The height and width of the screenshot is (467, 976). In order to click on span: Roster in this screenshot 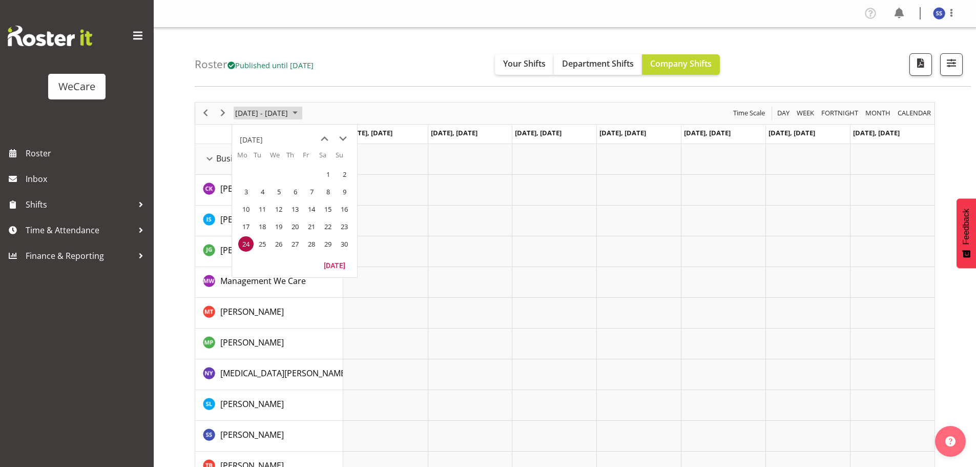, I will do `click(87, 153)`.